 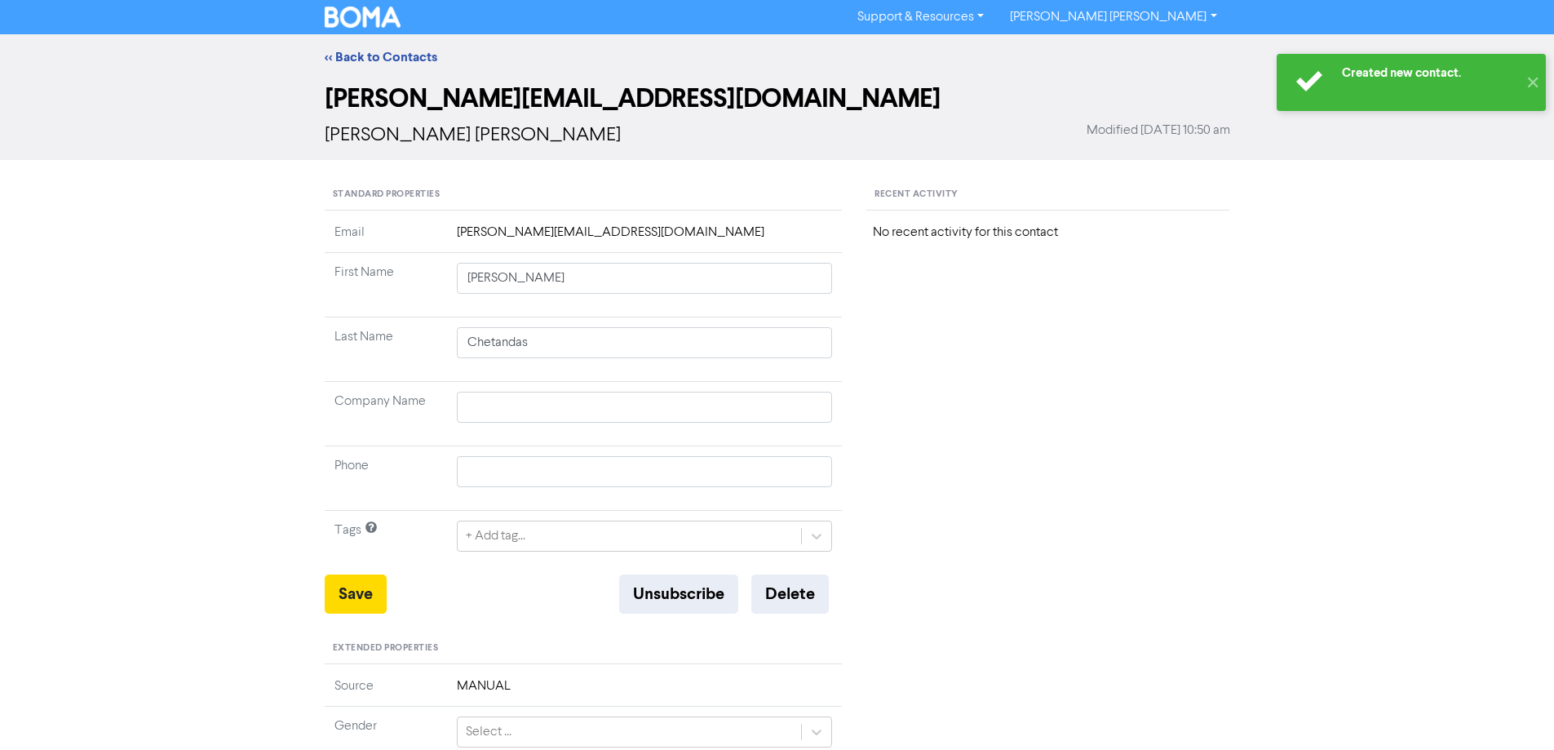 What do you see at coordinates (386, 237) in the screenshot?
I see `td: Email` at bounding box center [386, 237].